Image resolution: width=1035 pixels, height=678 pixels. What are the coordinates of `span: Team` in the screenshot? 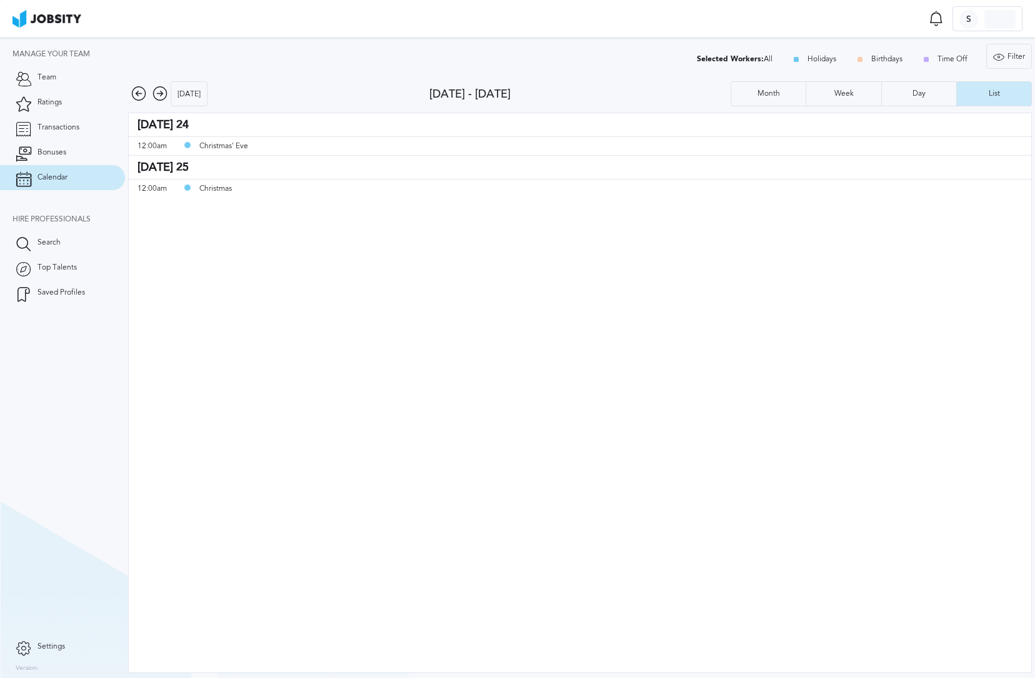 It's located at (47, 78).